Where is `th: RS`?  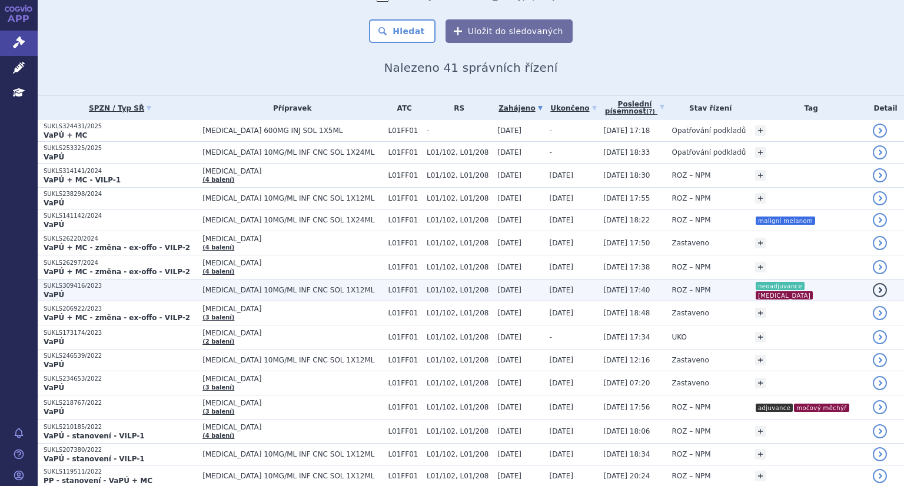
th: RS is located at coordinates (456, 108).